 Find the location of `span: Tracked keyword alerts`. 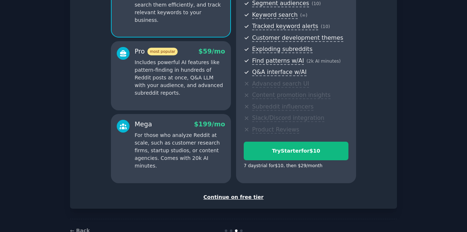

span: Tracked keyword alerts is located at coordinates (285, 26).